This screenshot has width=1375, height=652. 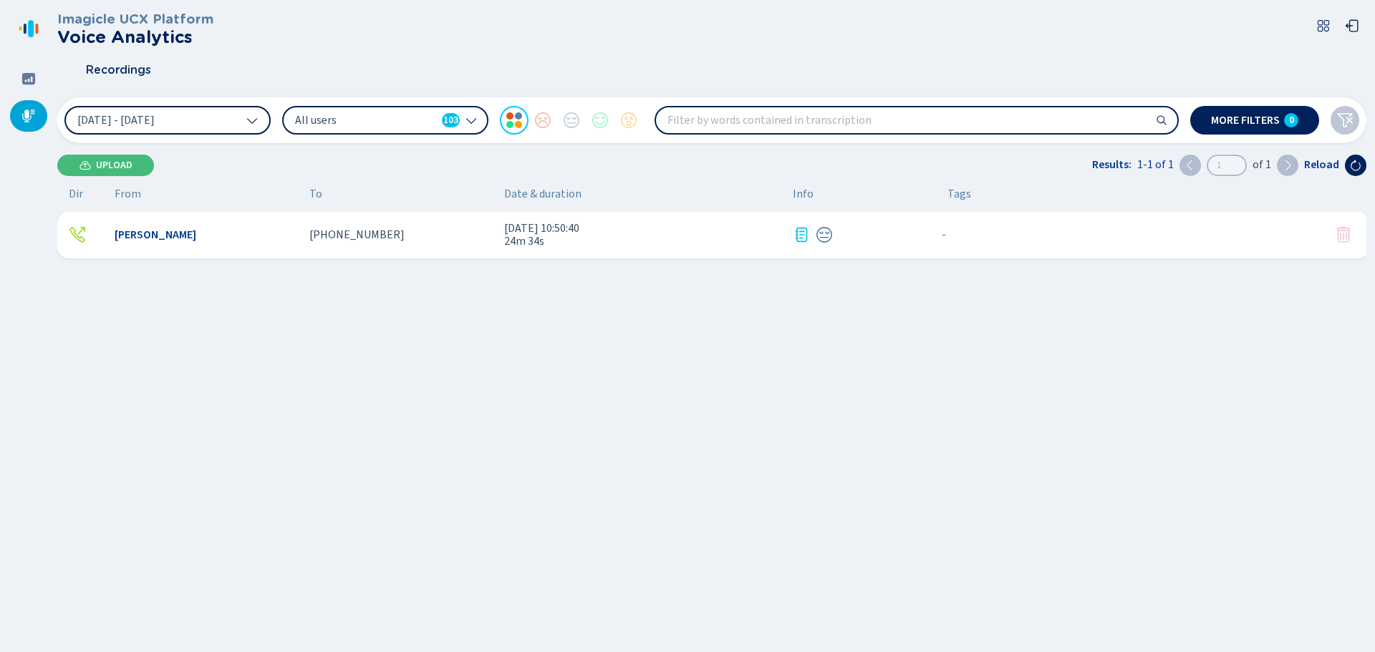 What do you see at coordinates (118, 70) in the screenshot?
I see `span: Recordings` at bounding box center [118, 70].